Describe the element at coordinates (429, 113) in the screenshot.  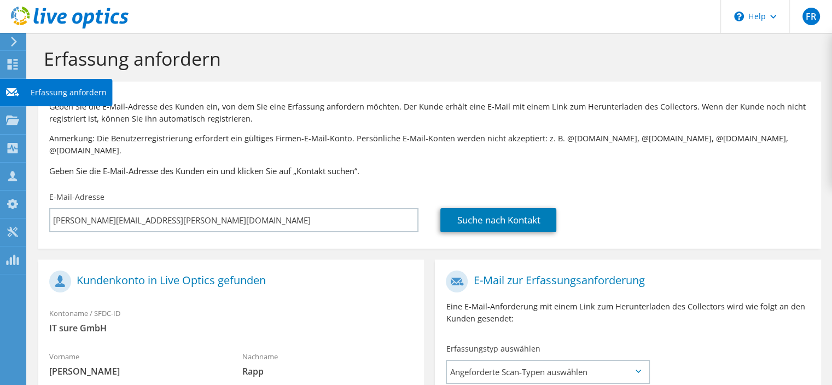
I see `p: Geben Sie die E-Mail-Adresse des Kunden ein, von dem Sie eine Erfassung anfordern möchten. Der Ku...` at that location.